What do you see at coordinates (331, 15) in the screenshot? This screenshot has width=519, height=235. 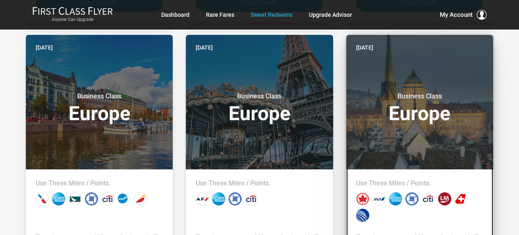 I see `a: Upgrade Advisor` at bounding box center [331, 15].